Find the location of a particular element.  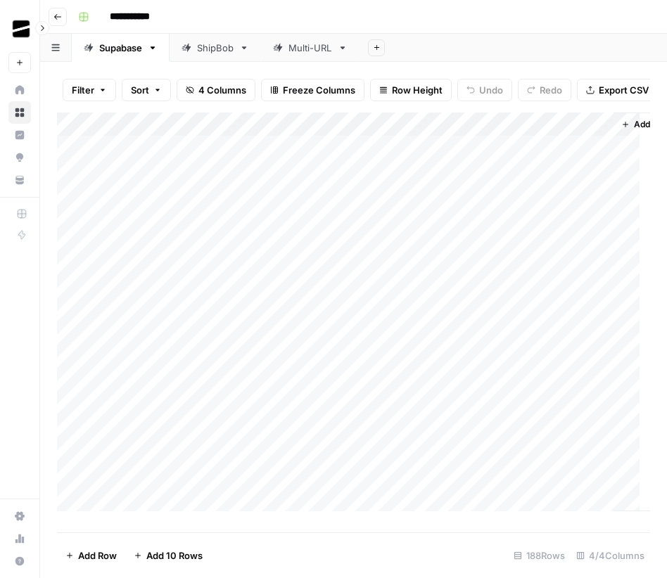

div: 4/4 Columns is located at coordinates (610, 556).